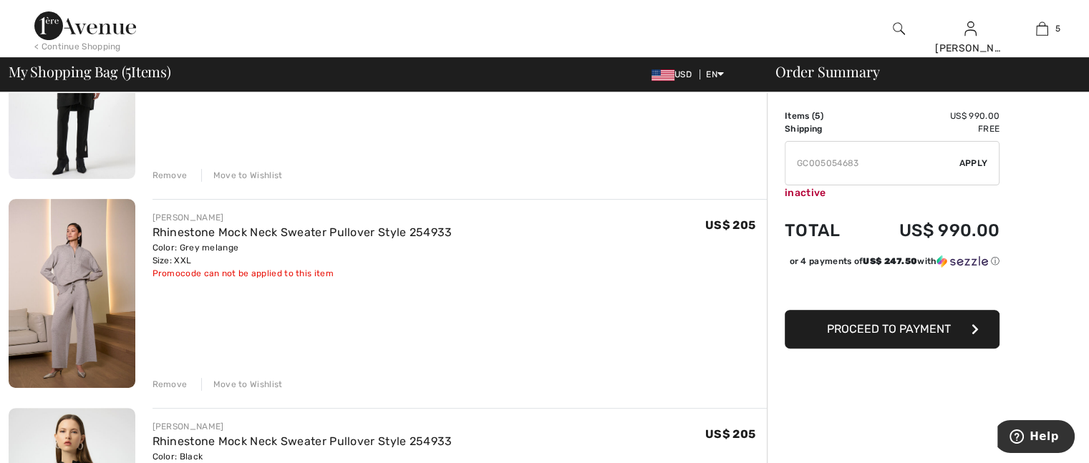 The image size is (1089, 463). What do you see at coordinates (823, 116) in the screenshot?
I see `td: Items ( )` at bounding box center [823, 116].